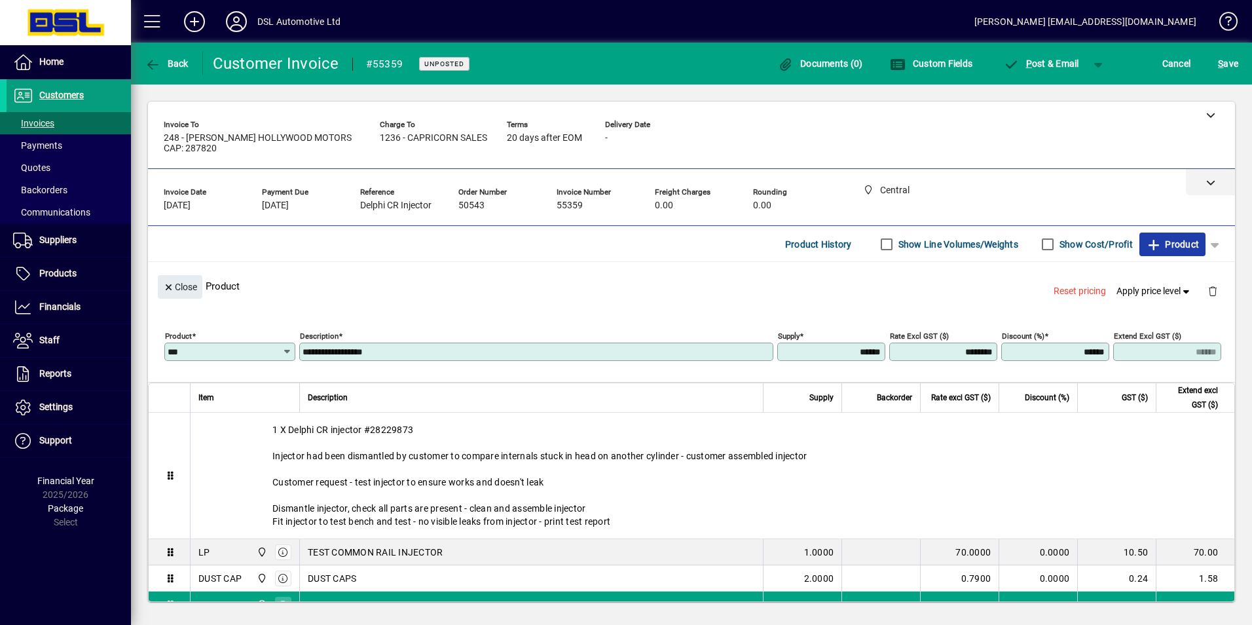 This screenshot has width=1252, height=625. I want to click on span: Quotes, so click(31, 168).